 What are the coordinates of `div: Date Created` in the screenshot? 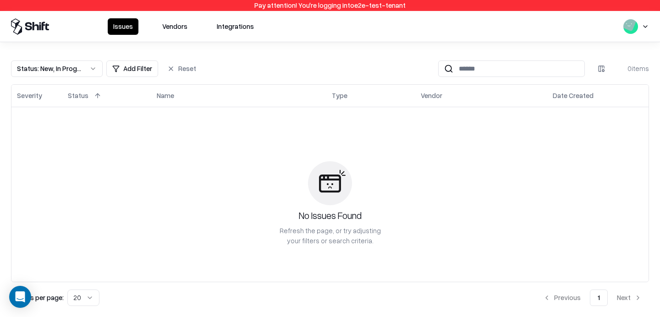 It's located at (573, 95).